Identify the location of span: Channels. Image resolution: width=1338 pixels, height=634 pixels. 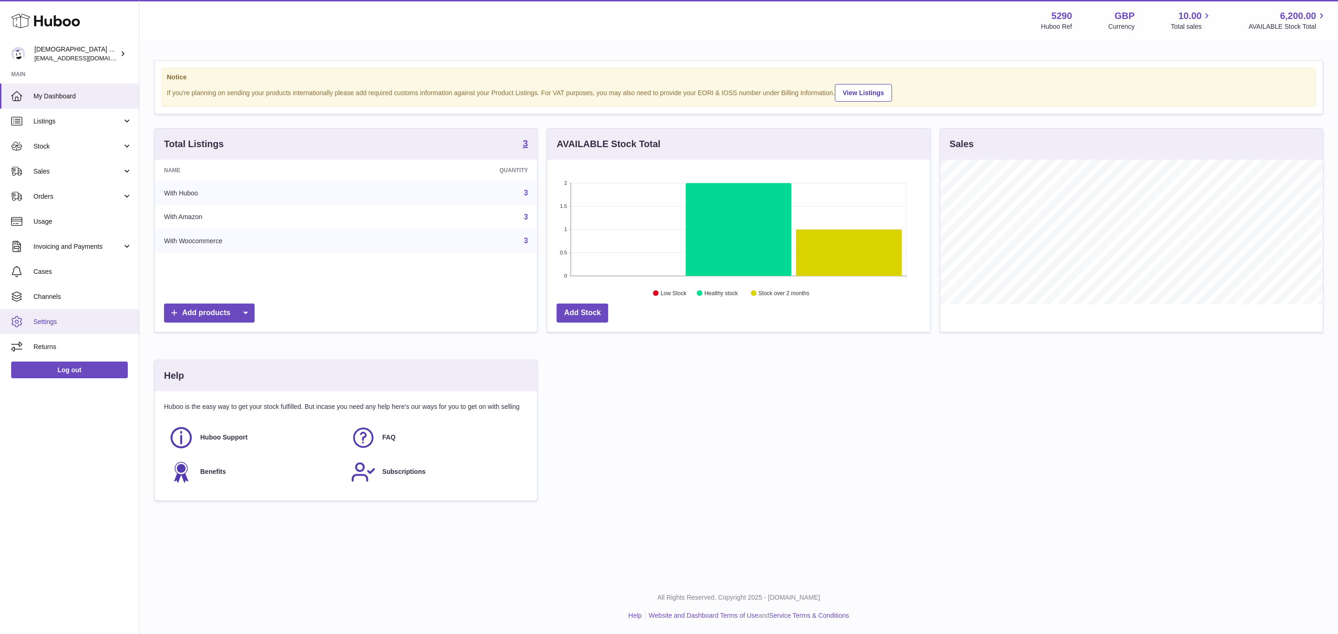
(83, 297).